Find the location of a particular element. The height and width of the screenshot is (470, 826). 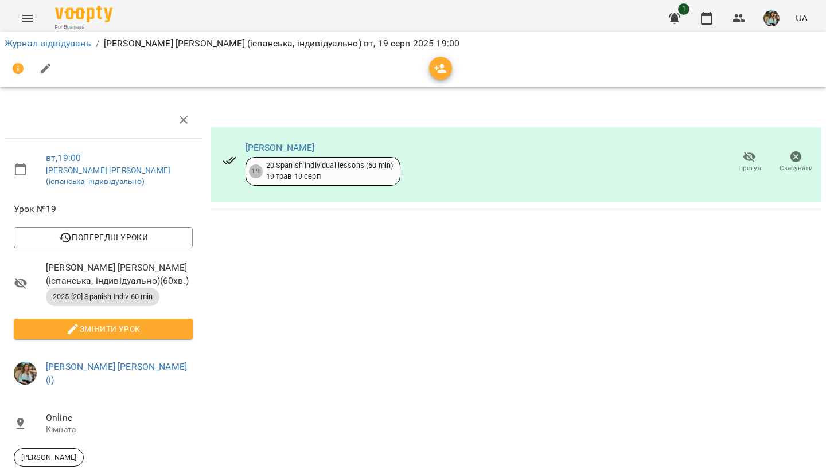

img: Voopty Logo is located at coordinates (84, 14).